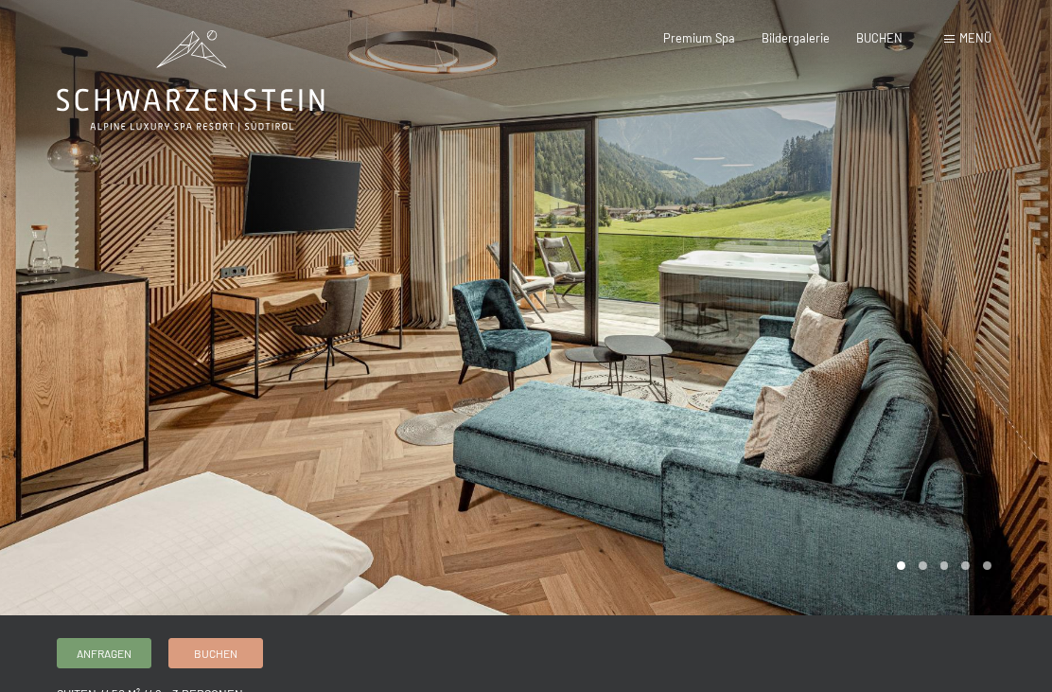 The width and height of the screenshot is (1052, 692). What do you see at coordinates (699, 38) in the screenshot?
I see `span: Premium Spa` at bounding box center [699, 38].